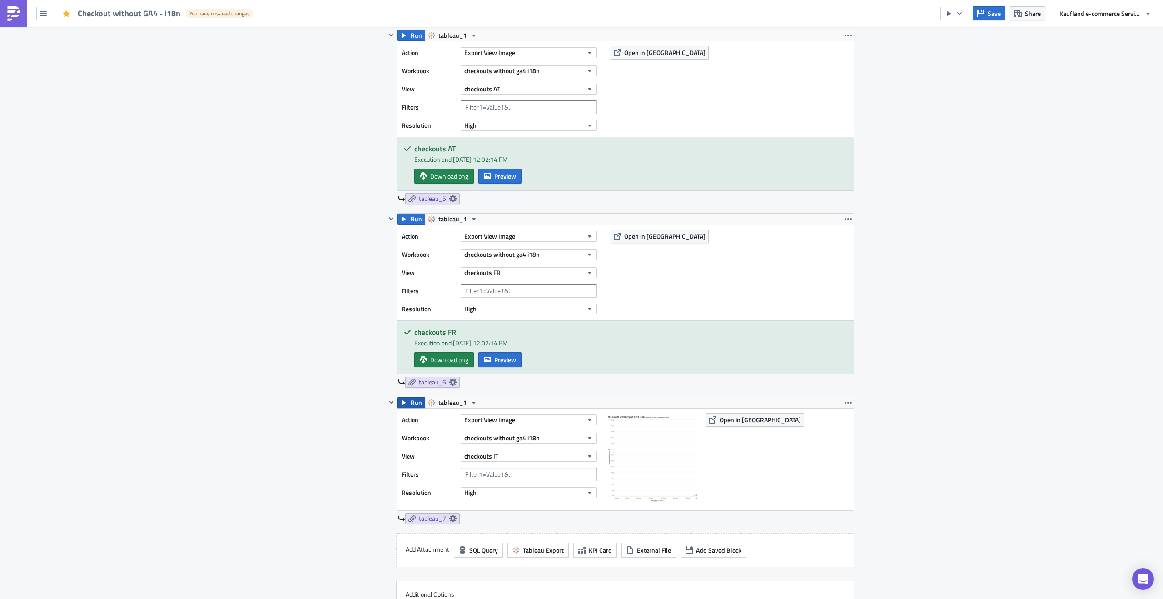 This screenshot has height=599, width=1163. I want to click on span: Tableau Export, so click(544, 550).